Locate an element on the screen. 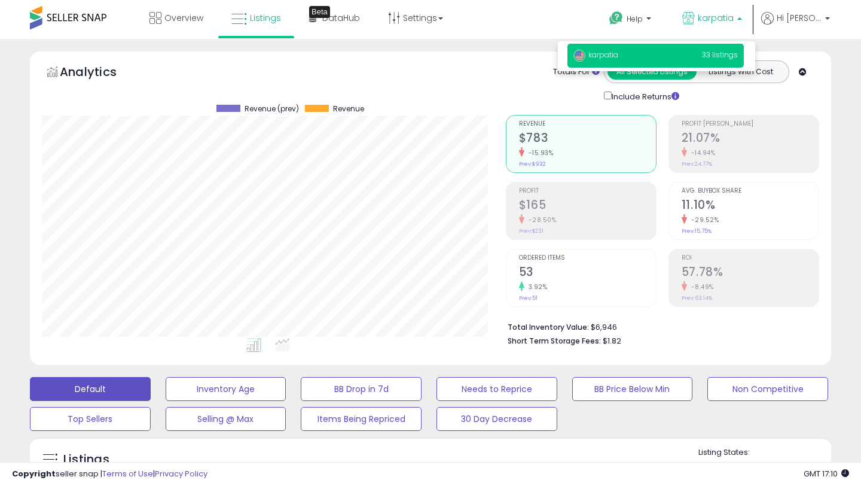 The width and height of the screenshot is (861, 486). h2: $783 is located at coordinates (587, 139).